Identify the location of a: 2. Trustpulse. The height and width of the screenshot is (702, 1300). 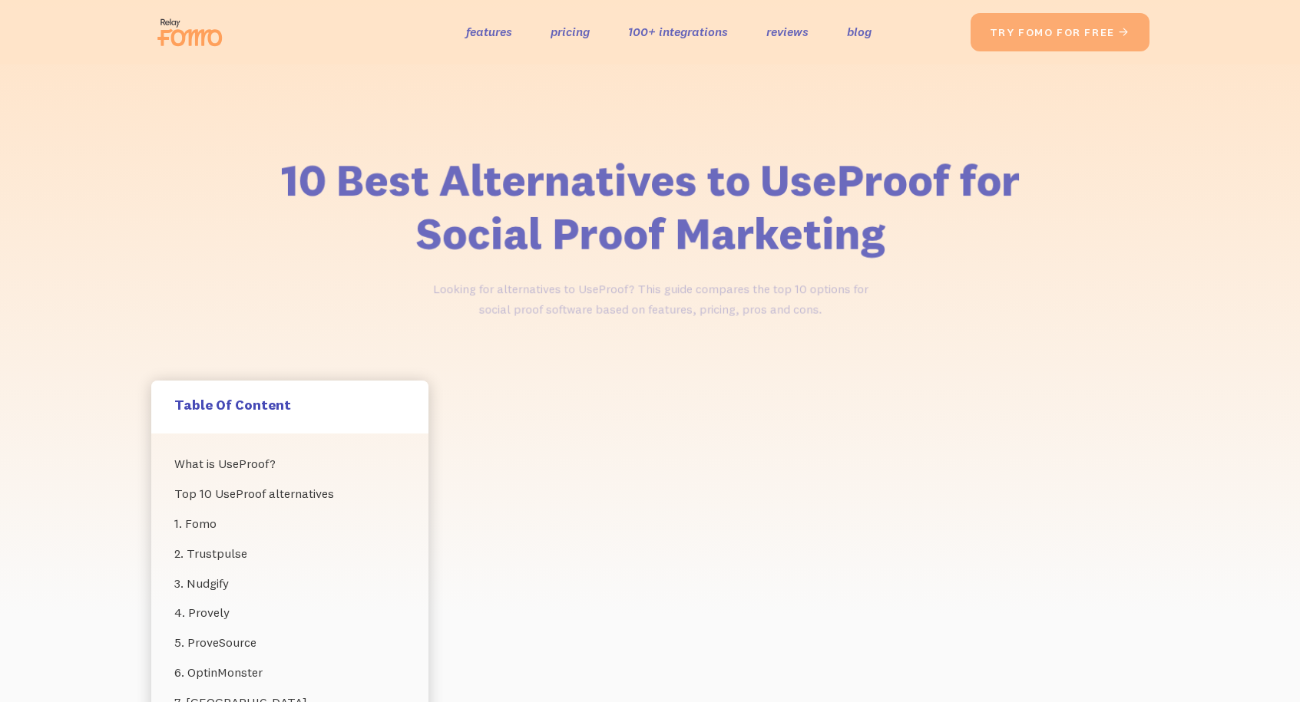
(289, 553).